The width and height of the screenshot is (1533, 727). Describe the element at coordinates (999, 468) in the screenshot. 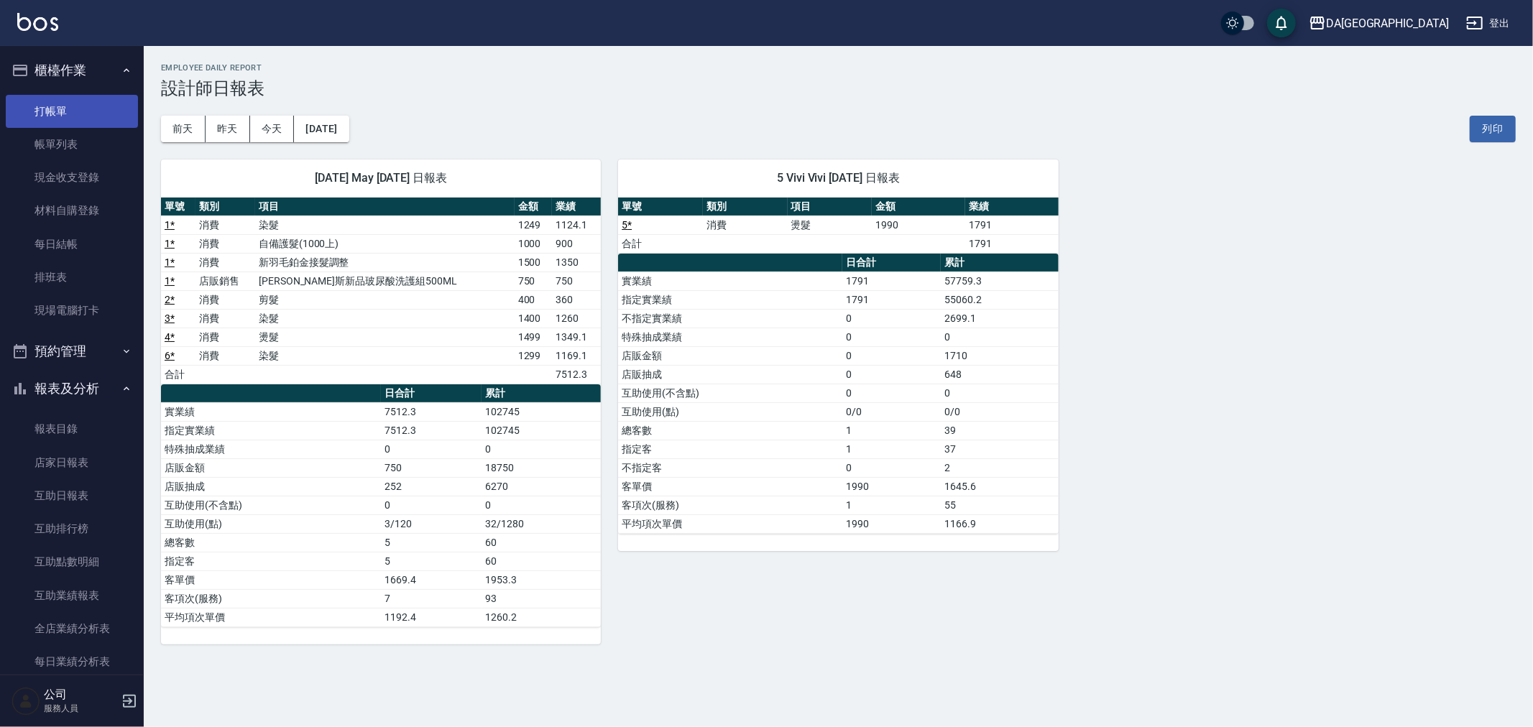

I see `td: 2` at that location.